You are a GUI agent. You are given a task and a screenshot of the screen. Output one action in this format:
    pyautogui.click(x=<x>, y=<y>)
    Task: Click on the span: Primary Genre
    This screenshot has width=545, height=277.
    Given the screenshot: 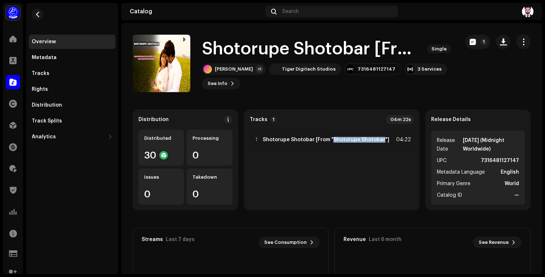 What is the action you would take?
    pyautogui.click(x=453, y=184)
    